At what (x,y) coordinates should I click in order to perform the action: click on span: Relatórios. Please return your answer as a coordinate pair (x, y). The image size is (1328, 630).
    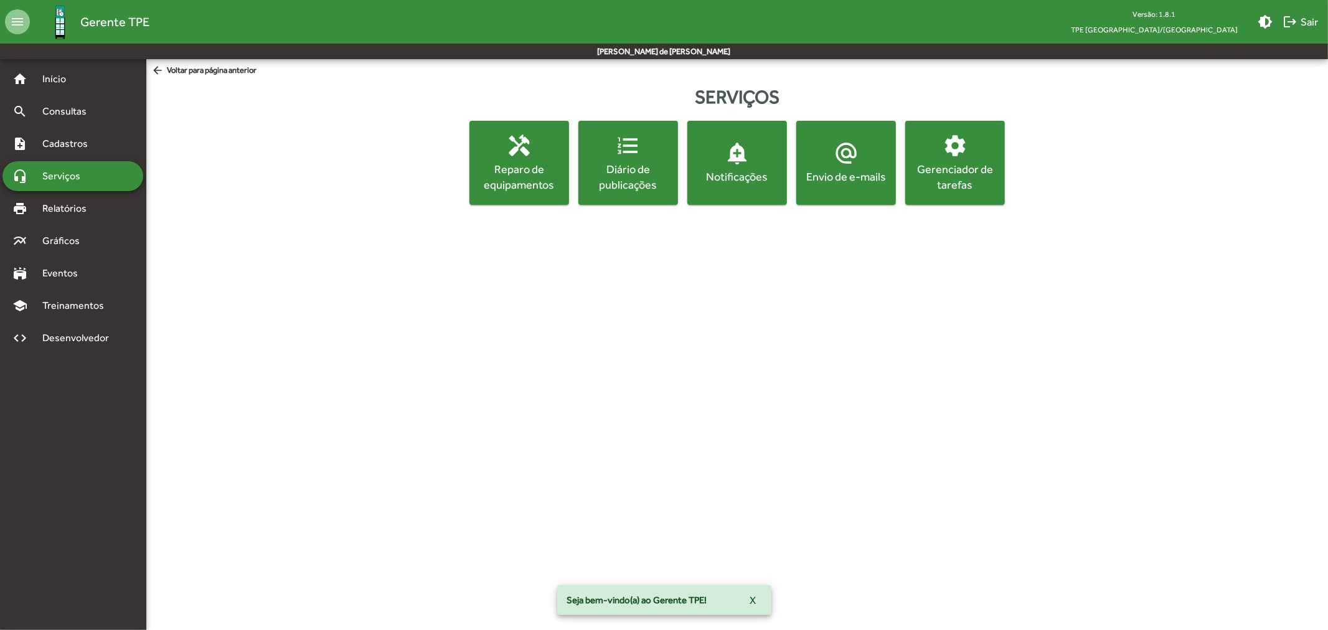
    Looking at the image, I should click on (68, 208).